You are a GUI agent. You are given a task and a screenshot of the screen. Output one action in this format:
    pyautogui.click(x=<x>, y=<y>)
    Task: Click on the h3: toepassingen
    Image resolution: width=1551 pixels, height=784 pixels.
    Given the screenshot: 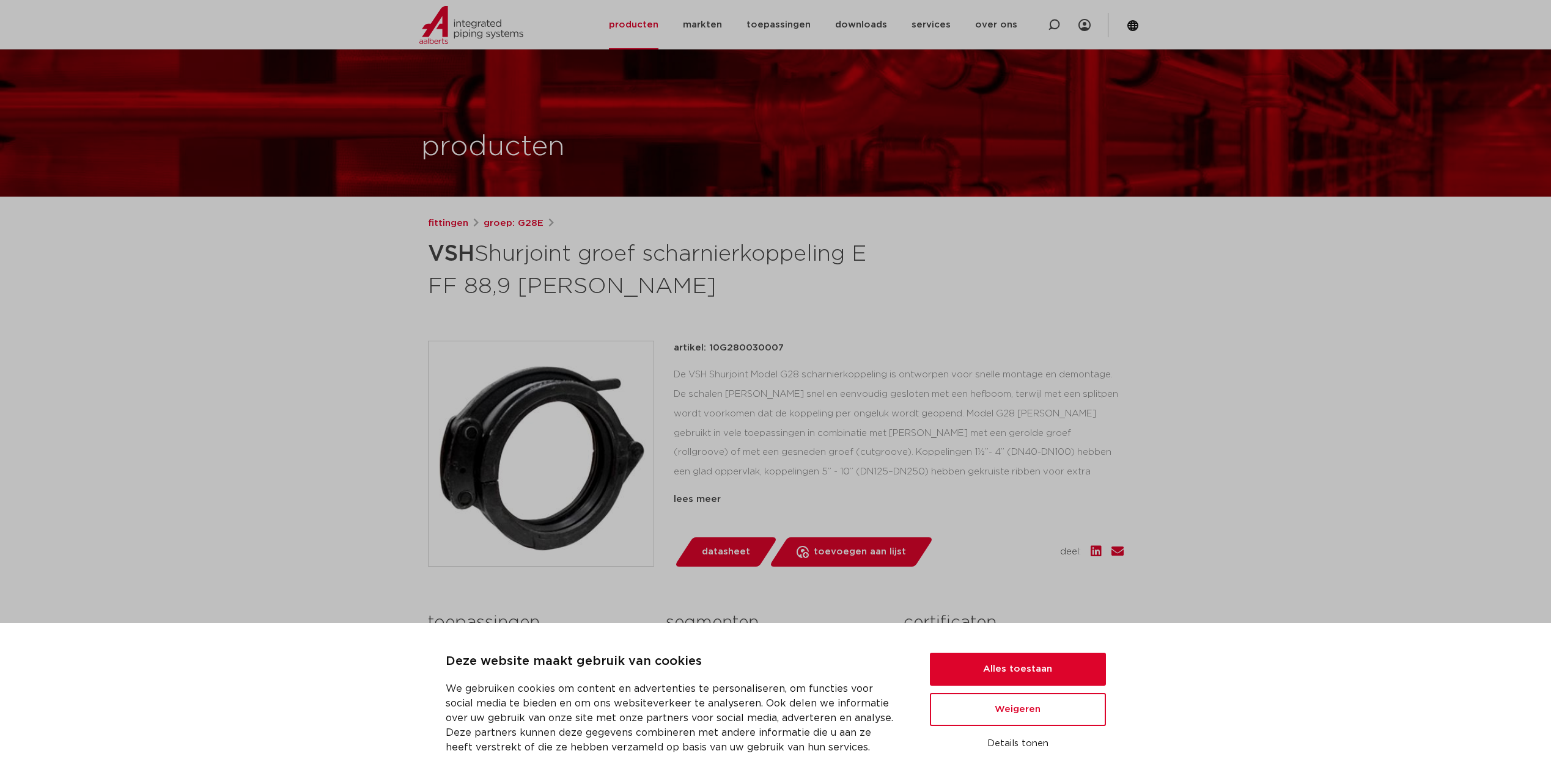 What is the action you would take?
    pyautogui.click(x=537, y=623)
    